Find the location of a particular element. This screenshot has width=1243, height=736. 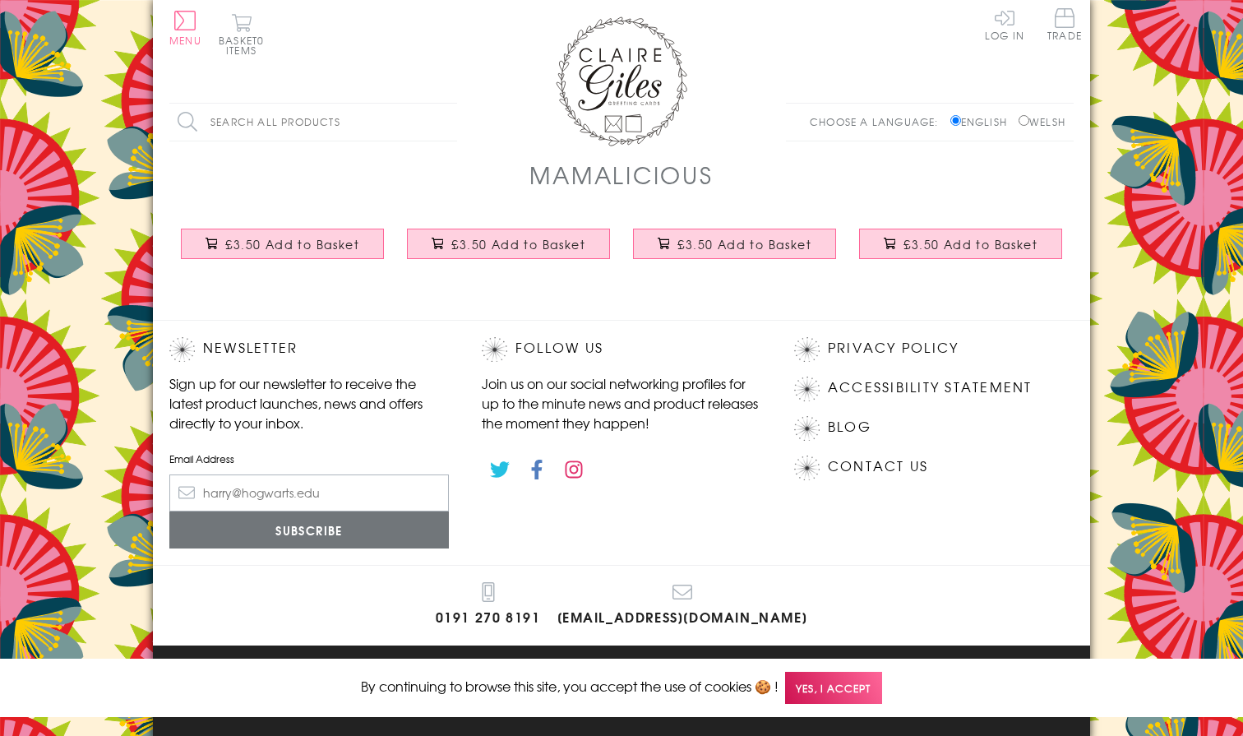

input: Search all products is located at coordinates (313, 122).